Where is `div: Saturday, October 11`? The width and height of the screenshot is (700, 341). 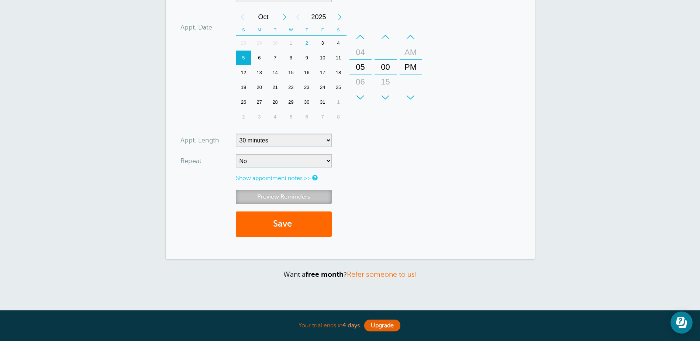
div: Saturday, October 11 is located at coordinates (338, 58).